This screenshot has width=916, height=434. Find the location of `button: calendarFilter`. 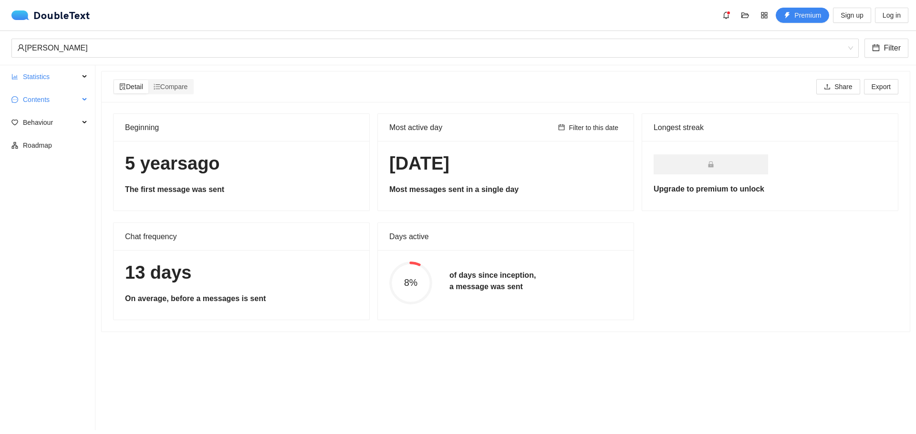

button: calendarFilter is located at coordinates (886, 48).